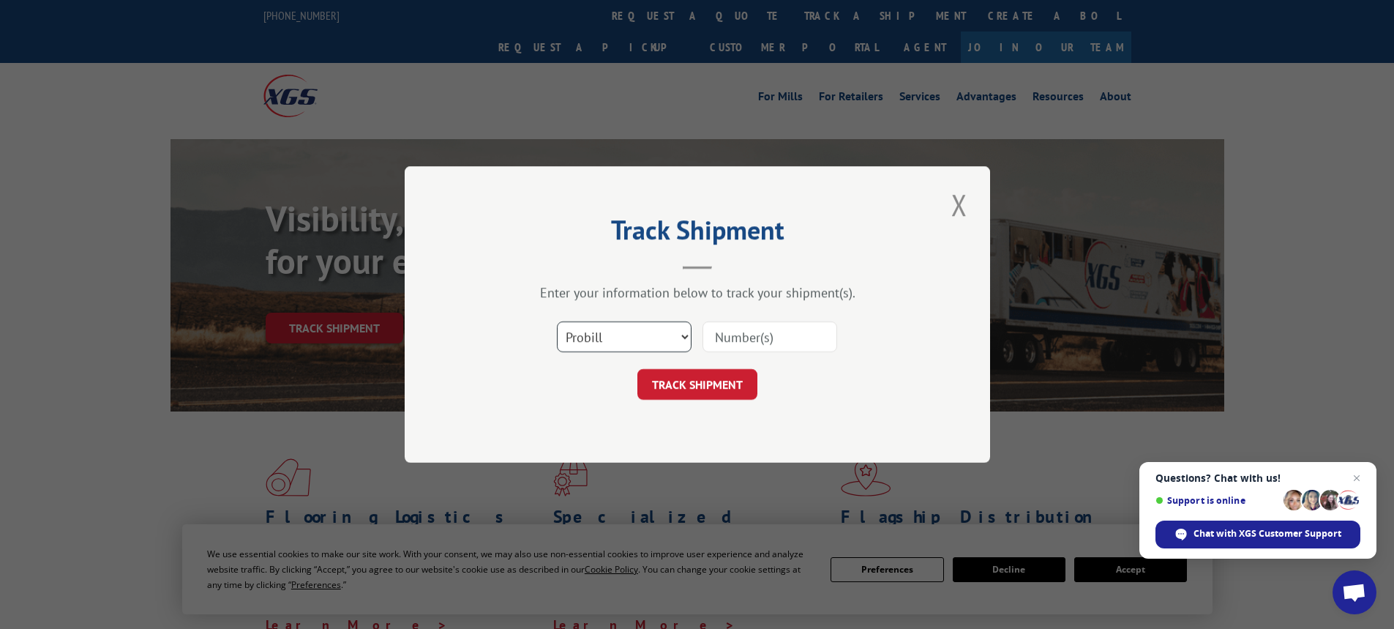 The height and width of the screenshot is (629, 1394). What do you see at coordinates (1258, 478) in the screenshot?
I see `span: Questions? Chat with us!` at bounding box center [1258, 478].